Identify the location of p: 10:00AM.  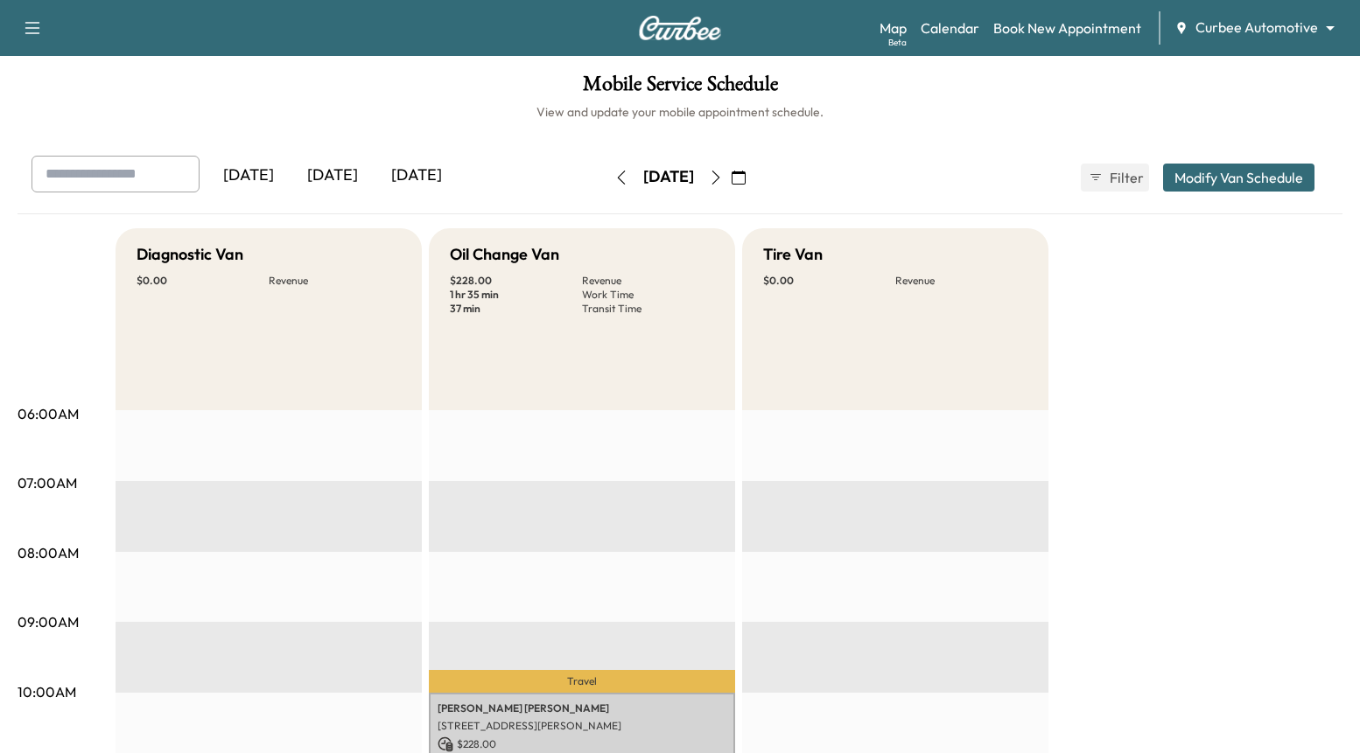
(46, 692).